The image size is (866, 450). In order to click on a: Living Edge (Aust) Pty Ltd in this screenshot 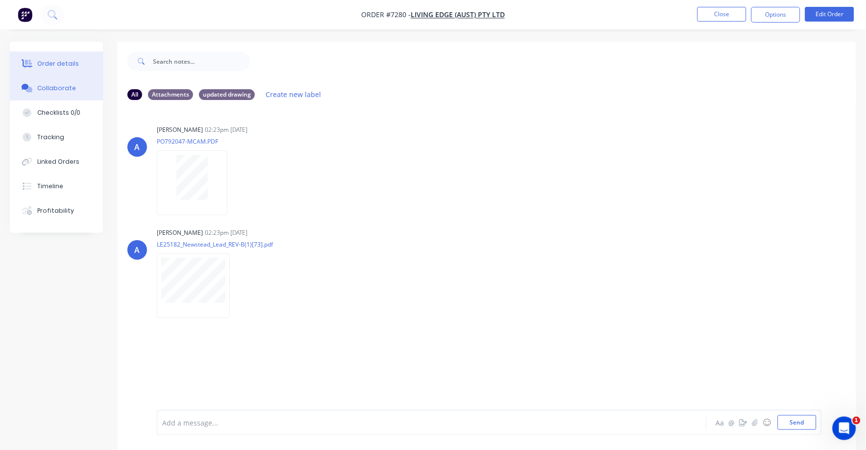, I will do `click(458, 15)`.